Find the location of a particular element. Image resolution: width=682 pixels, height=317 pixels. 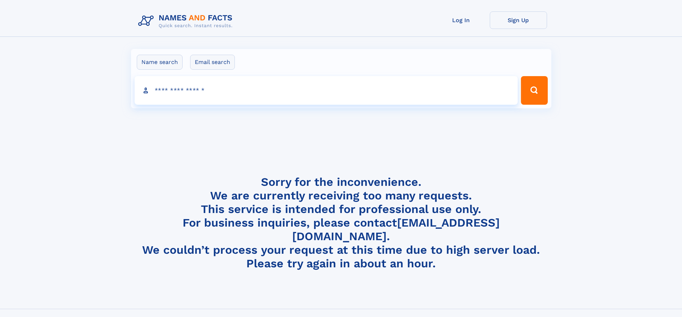

label: Email search is located at coordinates (212, 62).